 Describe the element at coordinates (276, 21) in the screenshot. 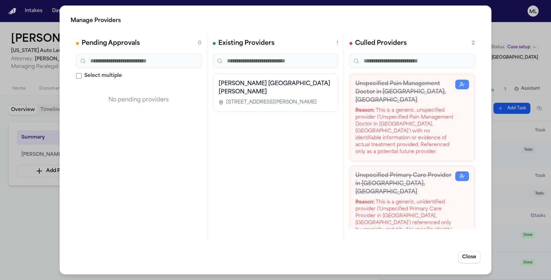

I see `h2: Manage Providers` at that location.